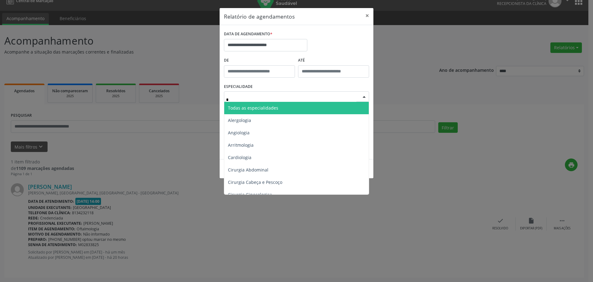 This screenshot has width=593, height=282. What do you see at coordinates (239, 132) in the screenshot?
I see `span: Angiologia` at bounding box center [239, 132].